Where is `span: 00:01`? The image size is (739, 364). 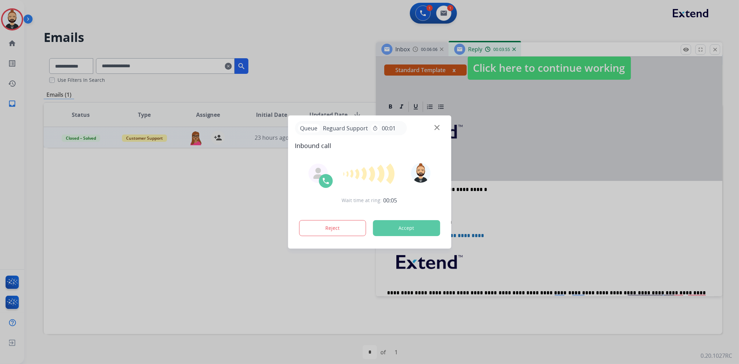 span: 00:01 is located at coordinates (389, 128).